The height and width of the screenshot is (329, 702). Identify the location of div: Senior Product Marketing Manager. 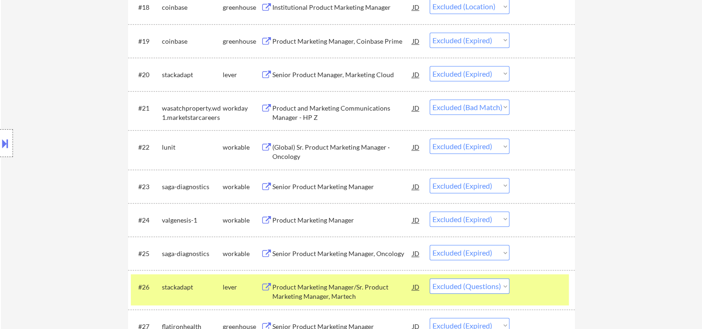
(343, 187).